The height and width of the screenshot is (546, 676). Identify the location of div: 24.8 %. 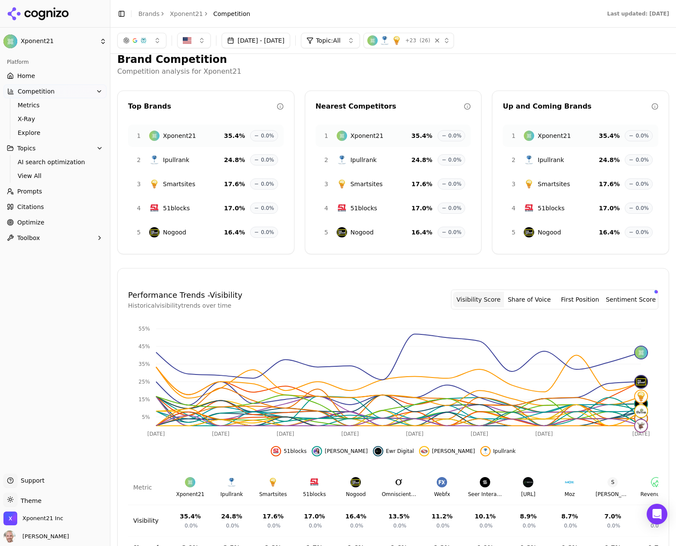
(231, 516).